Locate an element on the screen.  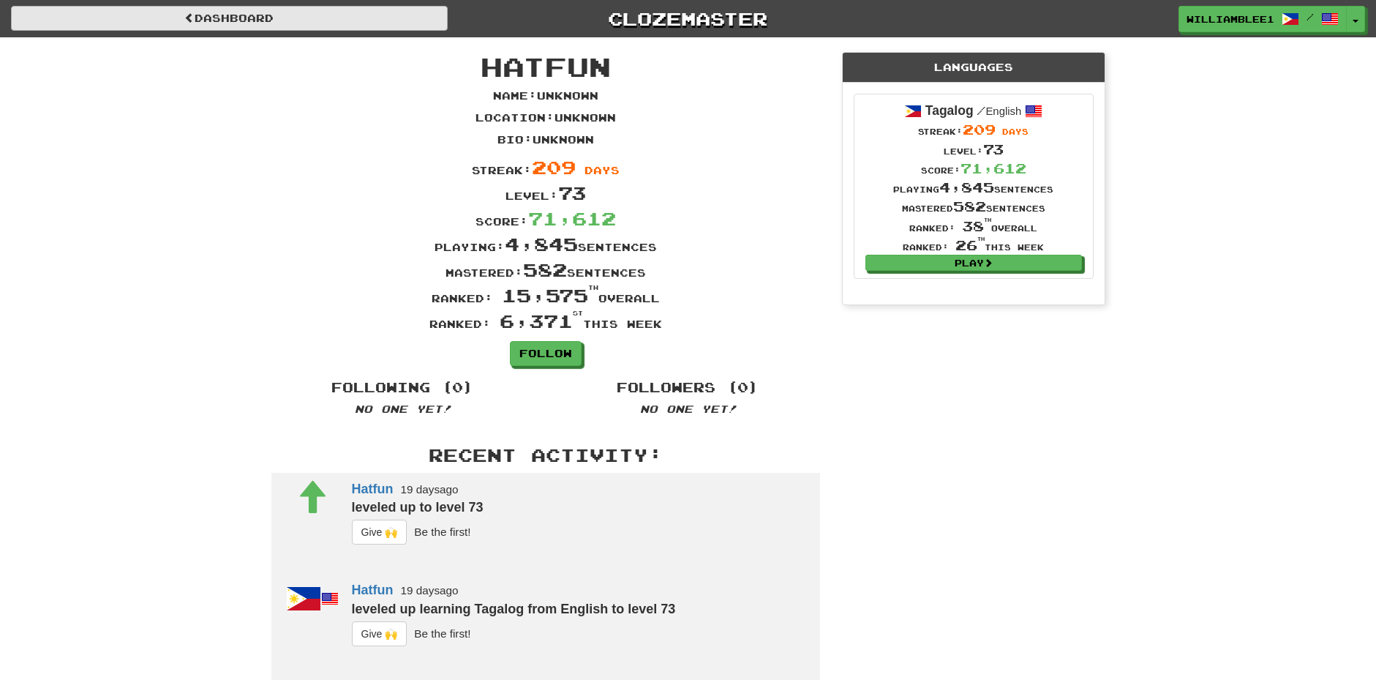
span: 6,371 is located at coordinates (542, 321).